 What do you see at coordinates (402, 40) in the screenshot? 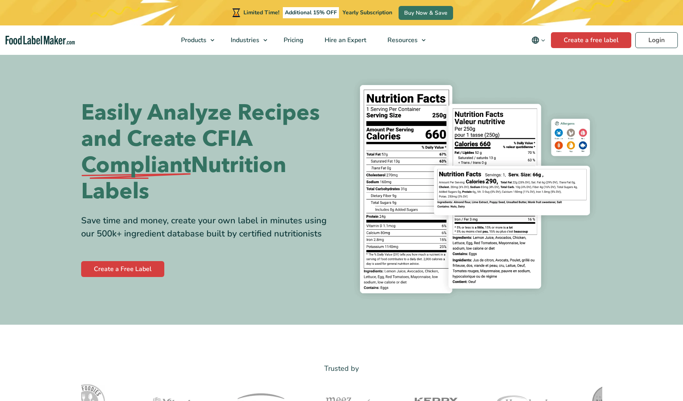
I see `span: Resources` at bounding box center [402, 40].